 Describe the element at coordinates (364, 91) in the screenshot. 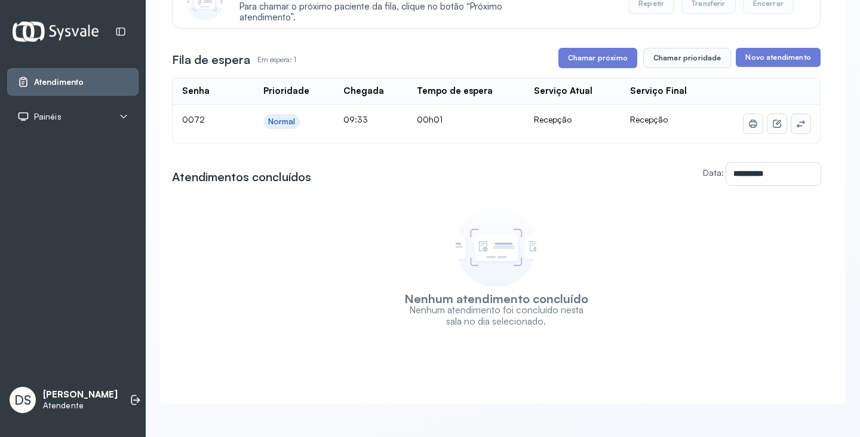

I see `div: Chegada` at that location.